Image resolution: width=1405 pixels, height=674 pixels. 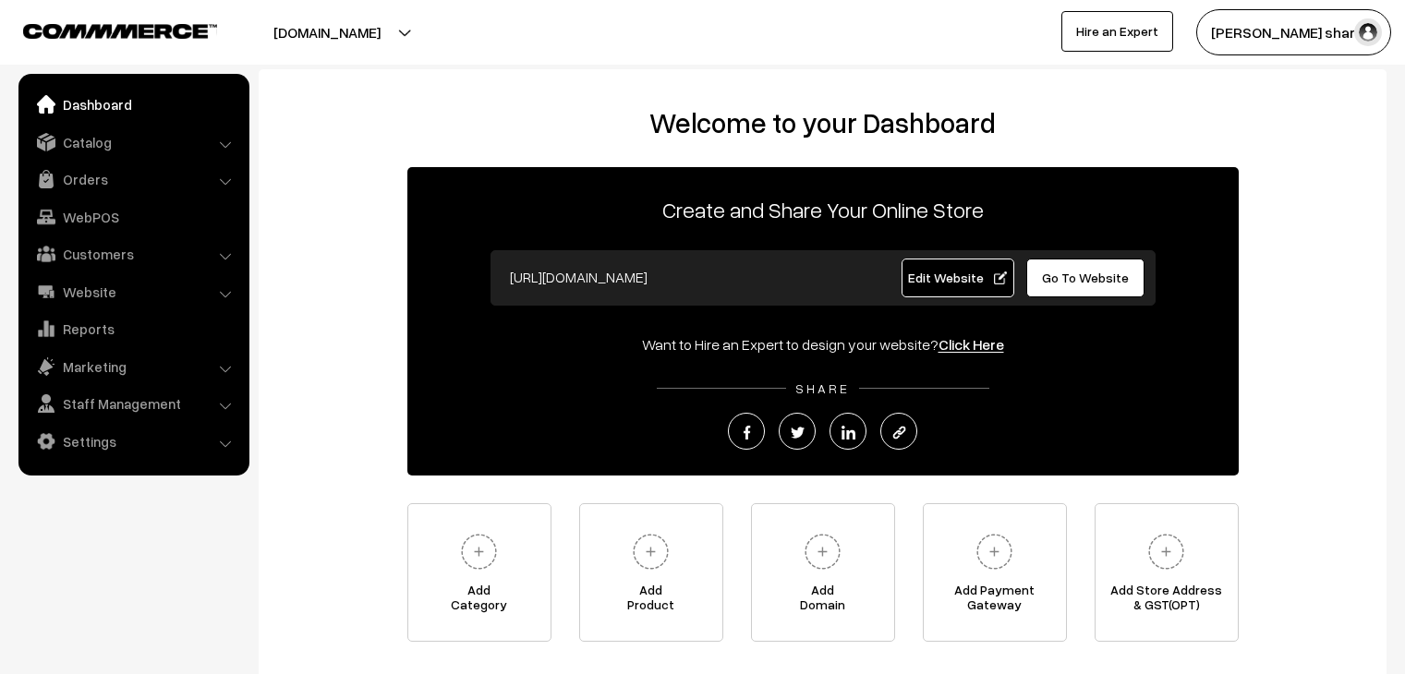 I want to click on a: AddDomain, so click(x=823, y=573).